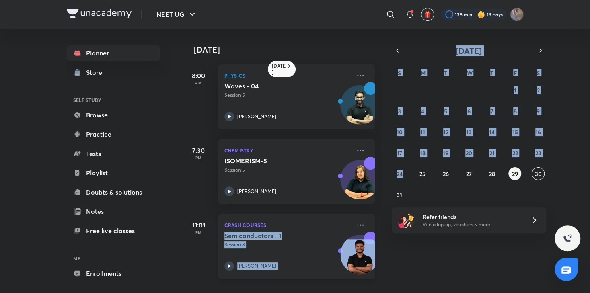 This screenshot has width=590, height=293. Describe the element at coordinates (538, 111) in the screenshot. I see `button: August 9, 2025` at that location.